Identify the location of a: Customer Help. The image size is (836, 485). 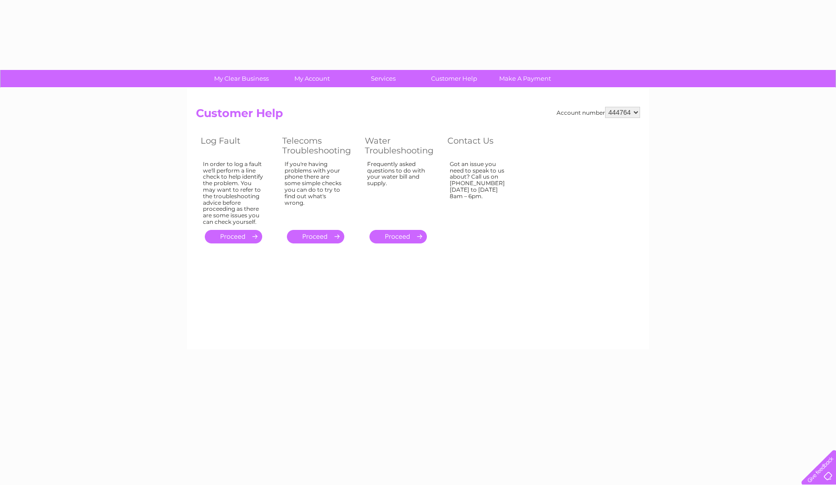
(454, 78).